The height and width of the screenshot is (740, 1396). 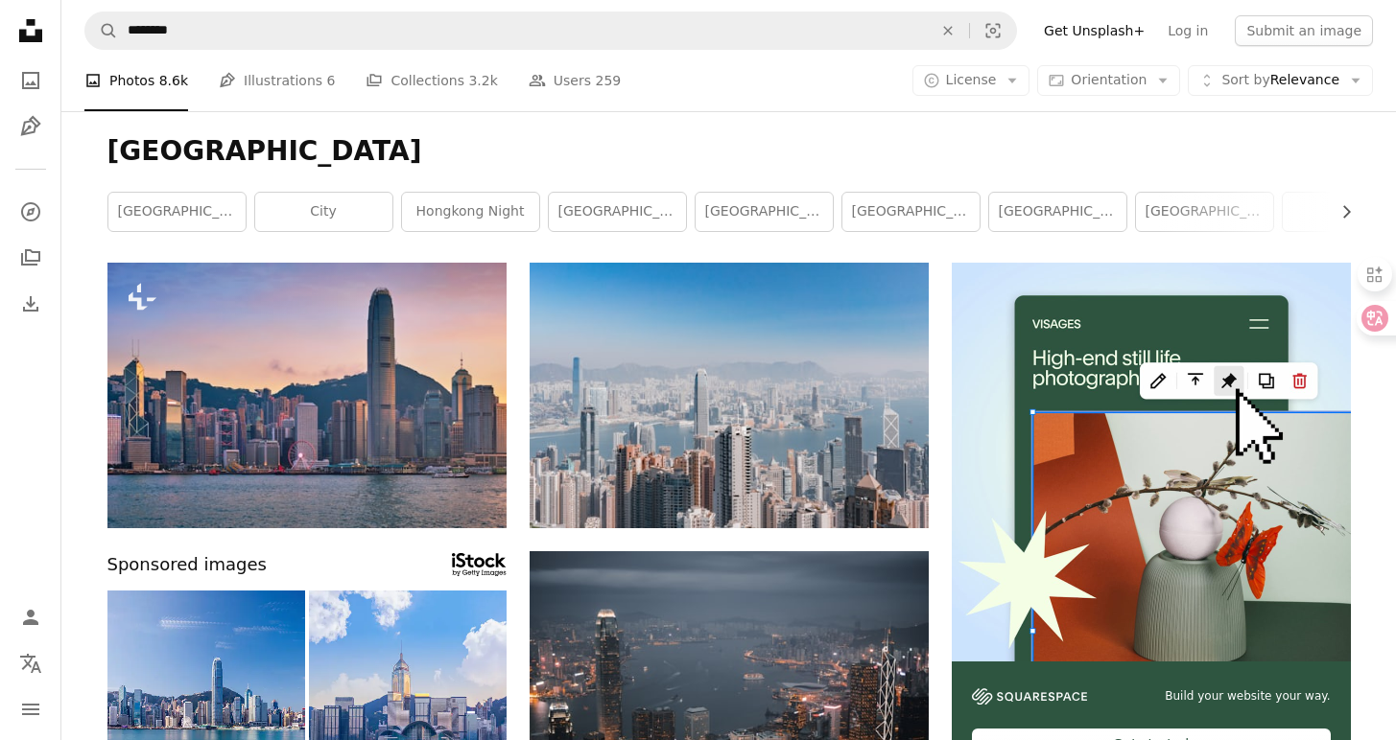 What do you see at coordinates (1304, 31) in the screenshot?
I see `button: Submit an image` at bounding box center [1304, 31].